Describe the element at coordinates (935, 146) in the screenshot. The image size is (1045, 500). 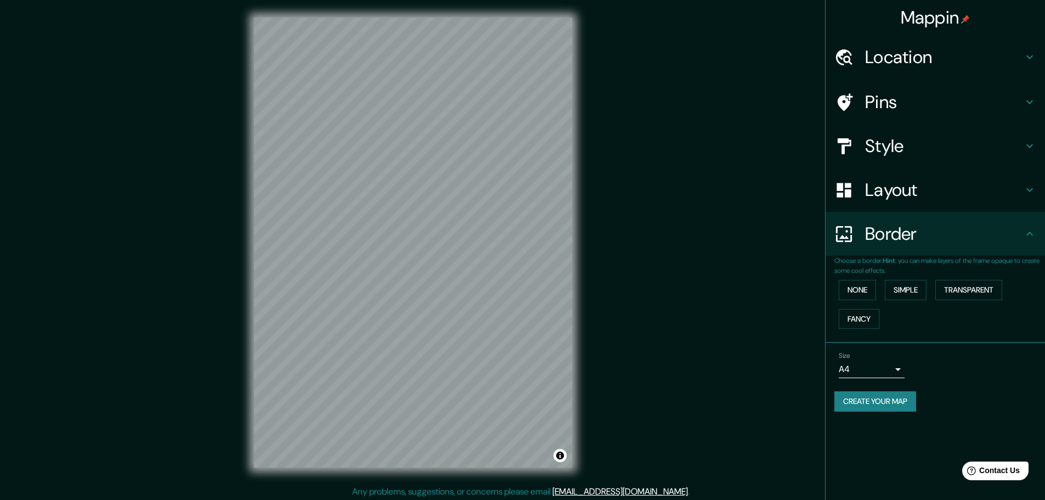
I see `div: Style` at that location.